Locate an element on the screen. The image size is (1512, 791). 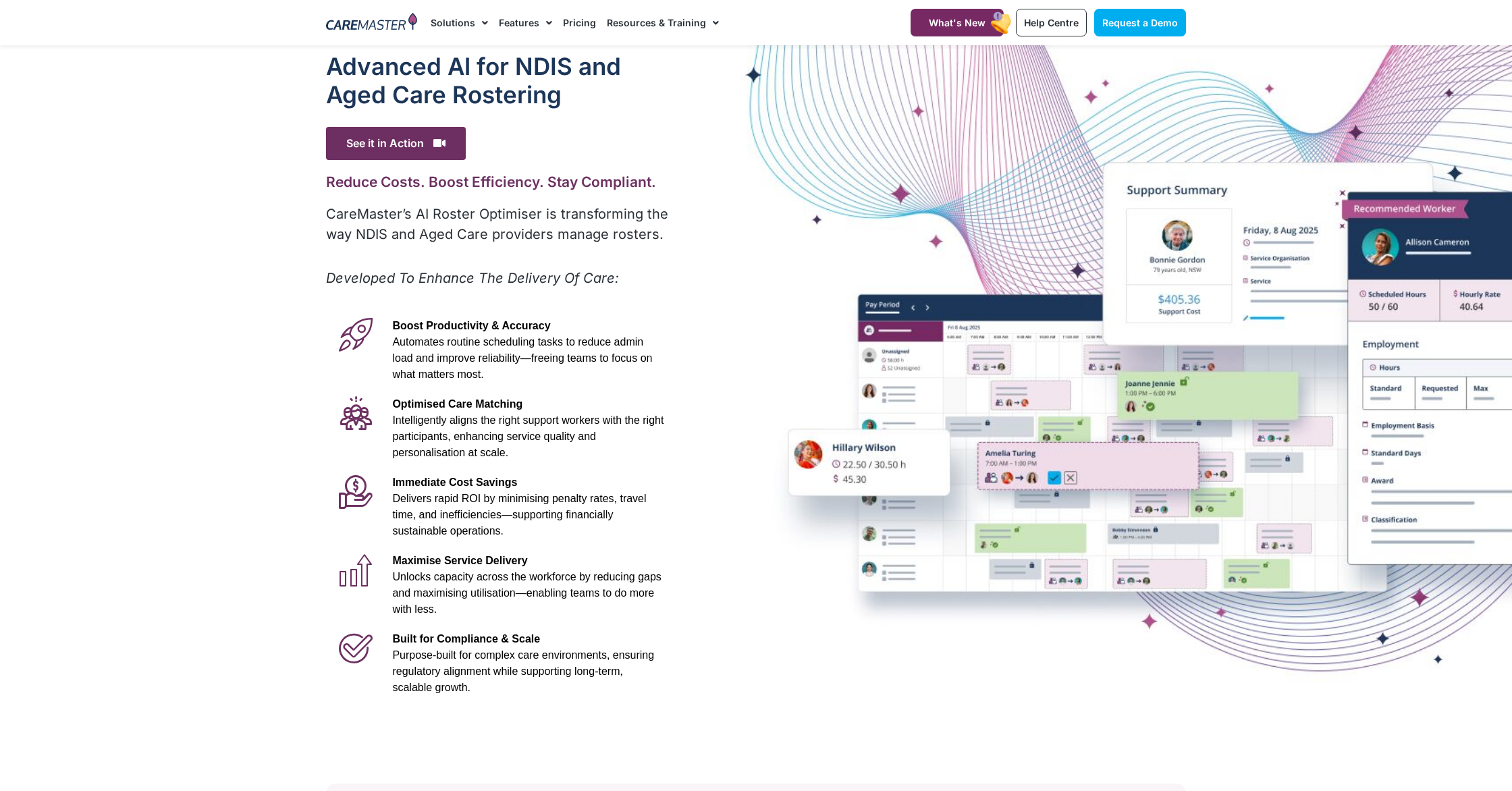
span: Built for Compliance & Scale is located at coordinates (466, 639).